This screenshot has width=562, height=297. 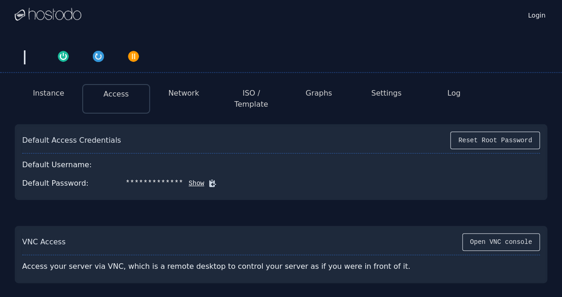 I want to click on button: Graphs, so click(x=318, y=93).